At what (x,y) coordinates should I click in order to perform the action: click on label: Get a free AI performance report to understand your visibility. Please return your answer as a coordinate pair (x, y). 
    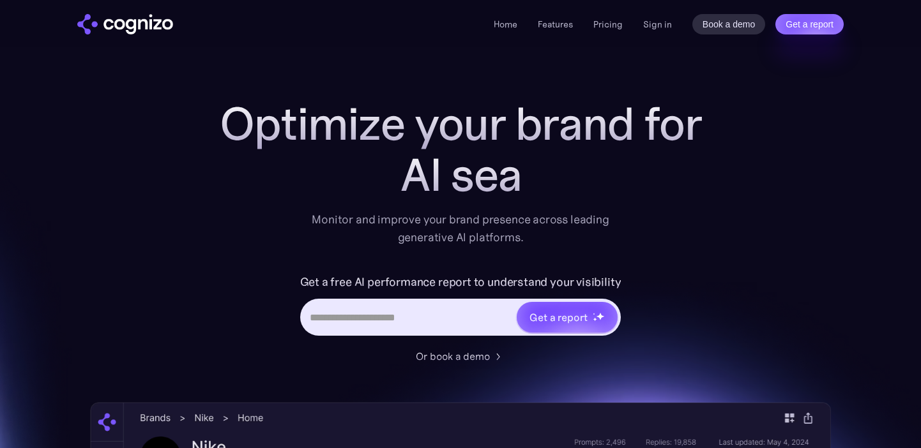
    Looking at the image, I should click on (461, 282).